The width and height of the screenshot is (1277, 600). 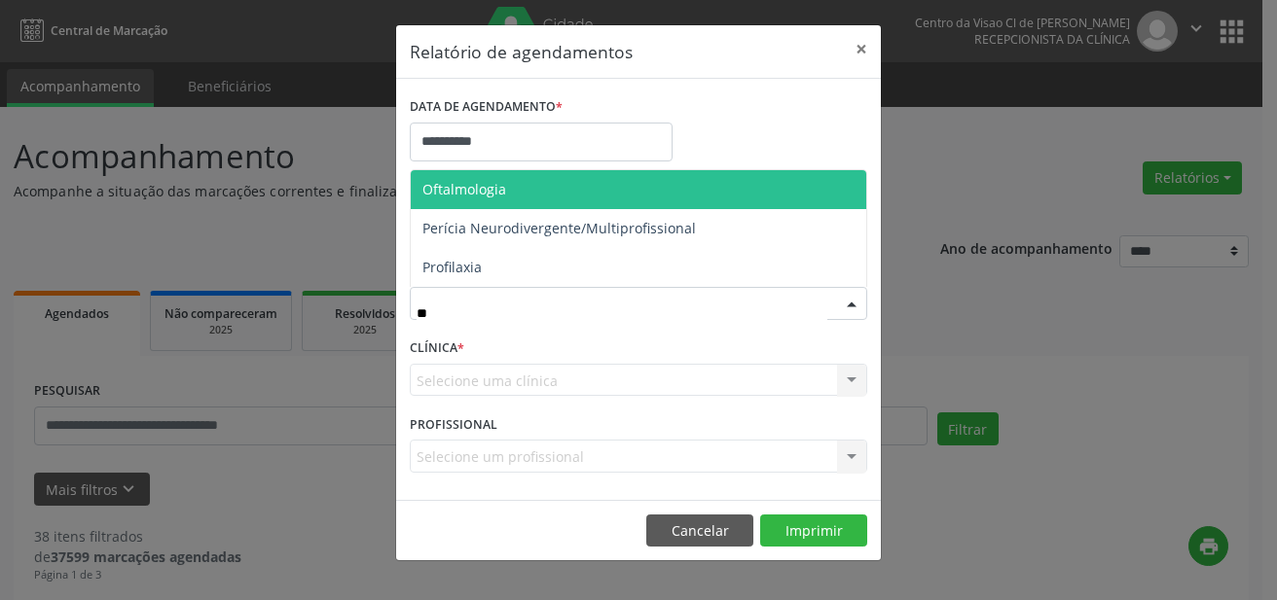 I want to click on button: Cancelar, so click(x=700, y=531).